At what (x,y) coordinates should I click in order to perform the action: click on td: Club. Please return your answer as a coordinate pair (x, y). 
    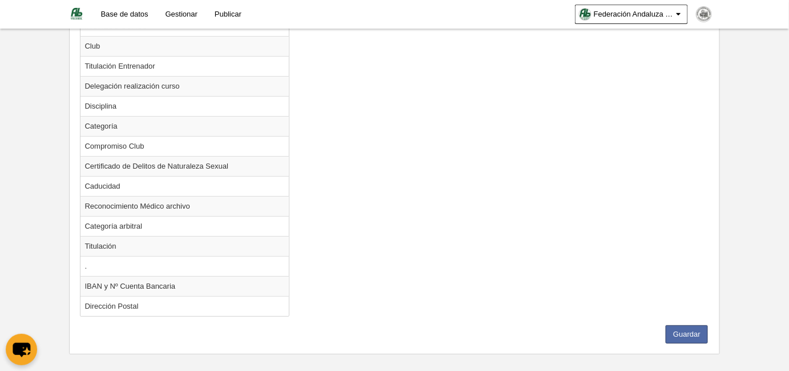
    Looking at the image, I should click on (185, 46).